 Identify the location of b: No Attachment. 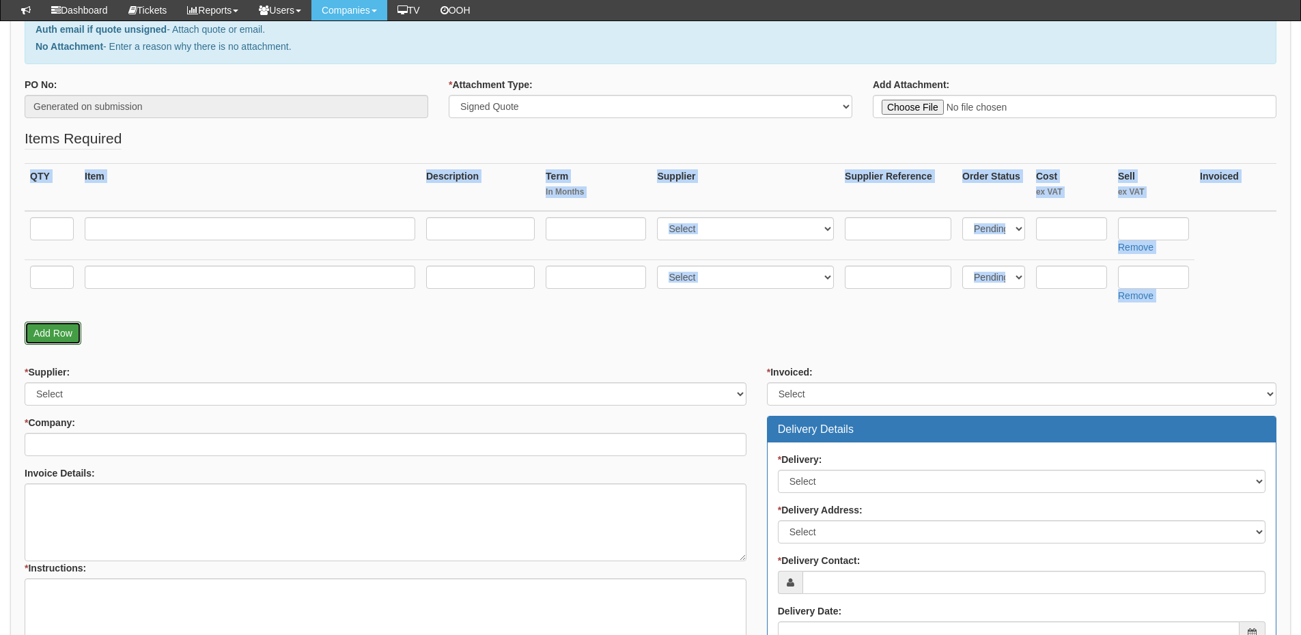
(69, 46).